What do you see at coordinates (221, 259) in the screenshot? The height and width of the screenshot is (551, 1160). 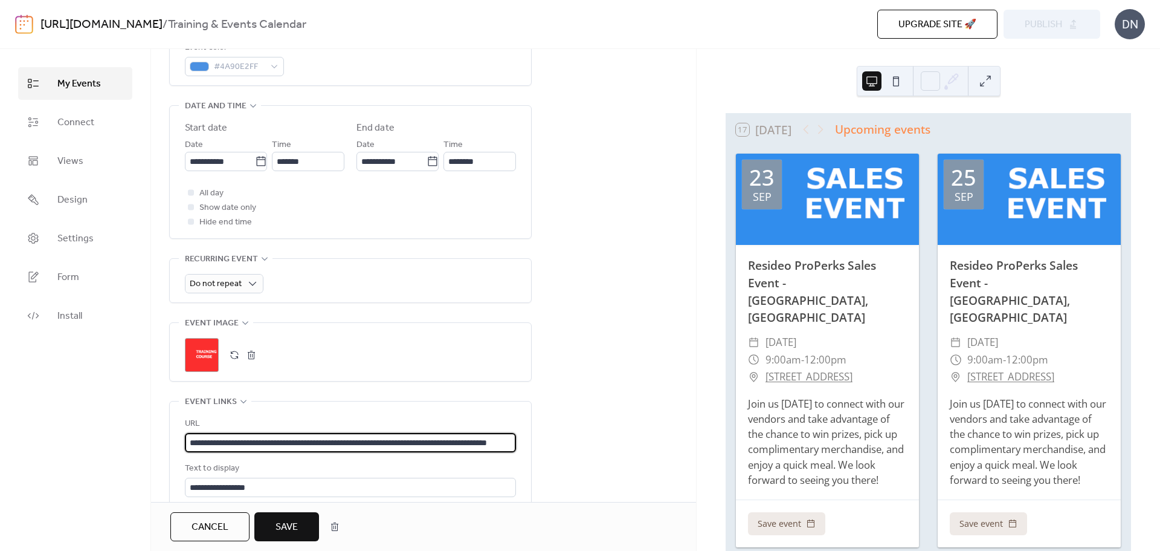 I see `span: Recurring event` at bounding box center [221, 259].